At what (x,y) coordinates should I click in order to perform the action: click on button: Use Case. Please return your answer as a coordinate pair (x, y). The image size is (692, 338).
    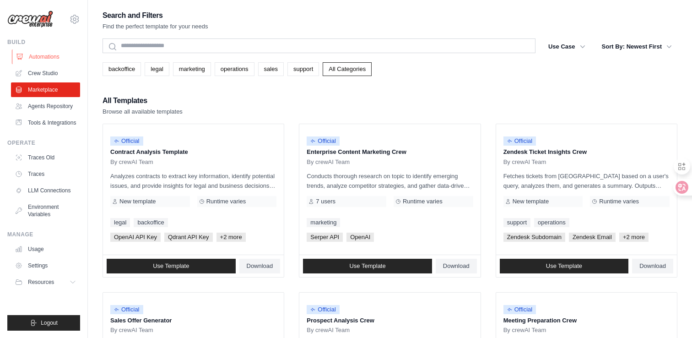
    Looking at the image, I should click on (566, 47).